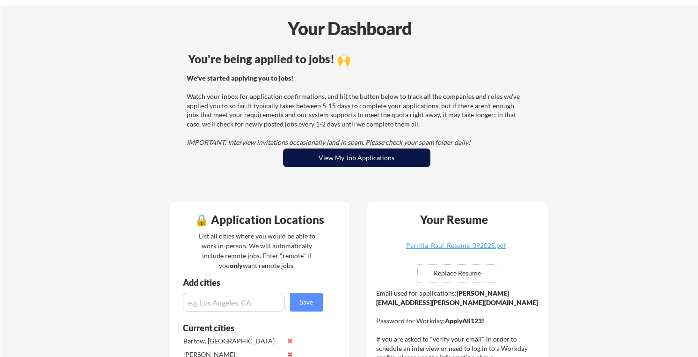 The image size is (698, 357). Describe the element at coordinates (260, 220) in the screenshot. I see `div: 🔒 Application Locations` at that location.